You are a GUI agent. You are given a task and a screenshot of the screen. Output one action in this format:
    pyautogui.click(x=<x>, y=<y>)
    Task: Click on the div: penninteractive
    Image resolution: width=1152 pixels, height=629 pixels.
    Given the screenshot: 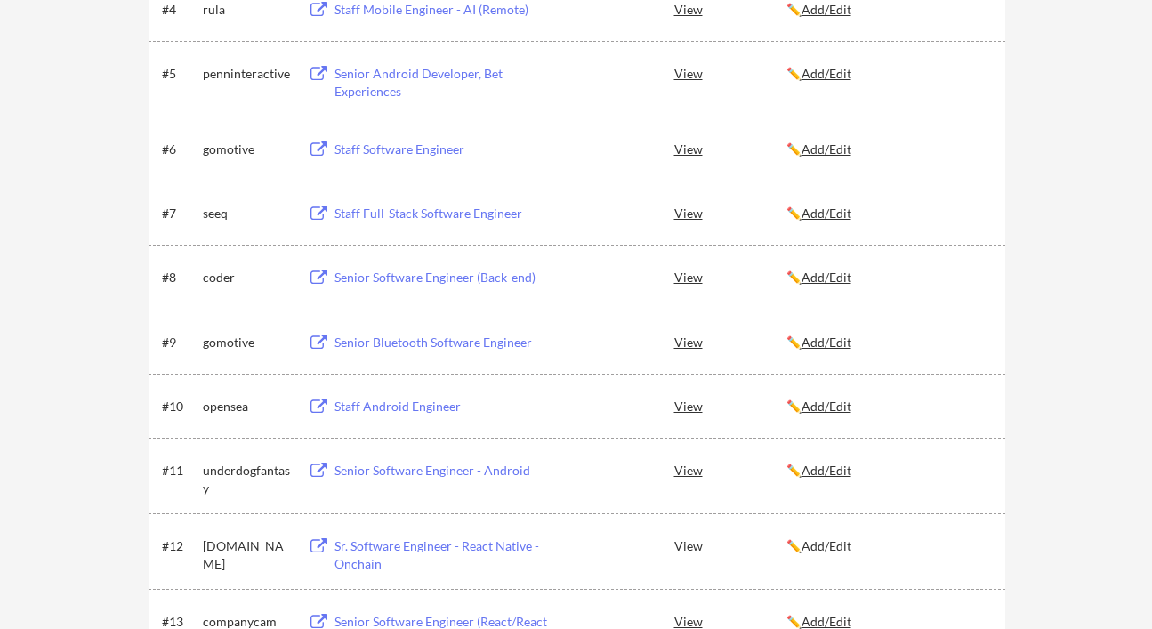 What is the action you would take?
    pyautogui.click(x=247, y=74)
    